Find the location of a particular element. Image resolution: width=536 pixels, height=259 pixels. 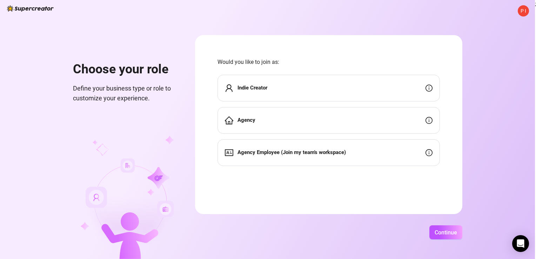

div: Open Intercom Messenger is located at coordinates (521, 244).